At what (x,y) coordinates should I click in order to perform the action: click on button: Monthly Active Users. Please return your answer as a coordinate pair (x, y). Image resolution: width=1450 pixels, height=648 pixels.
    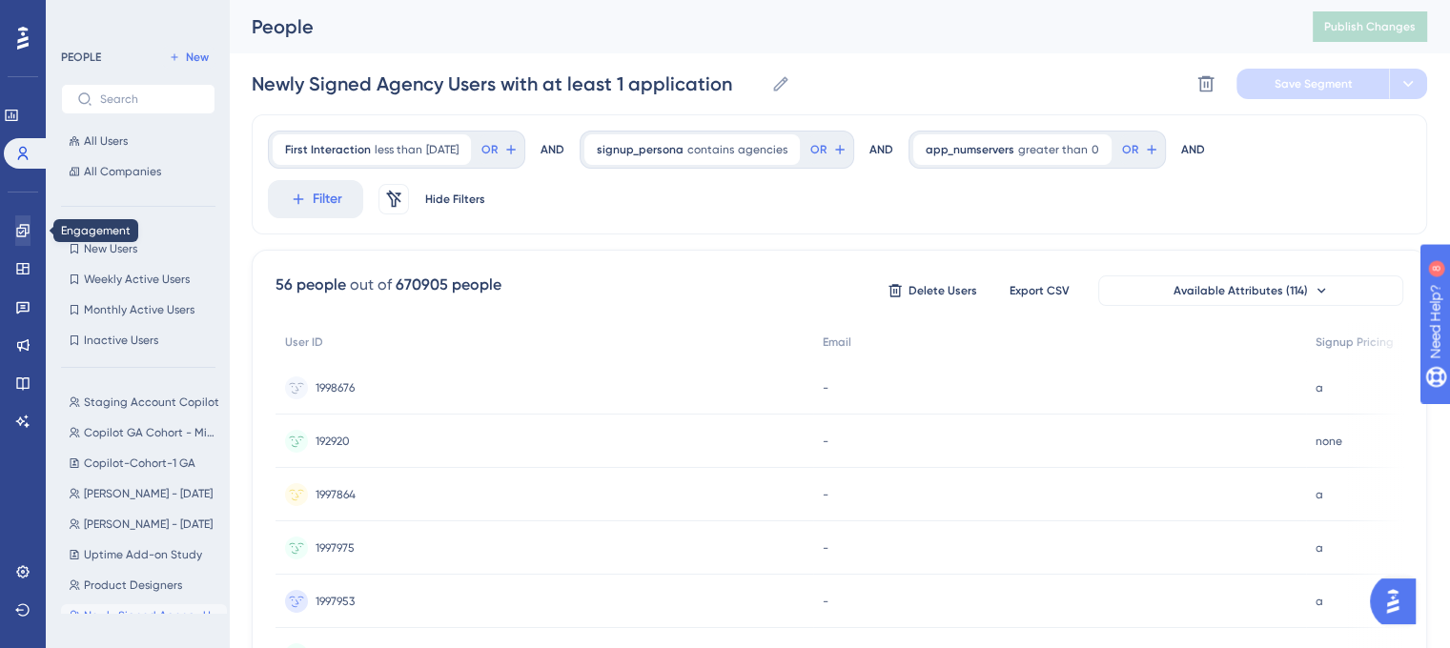
    Looking at the image, I should click on (138, 310).